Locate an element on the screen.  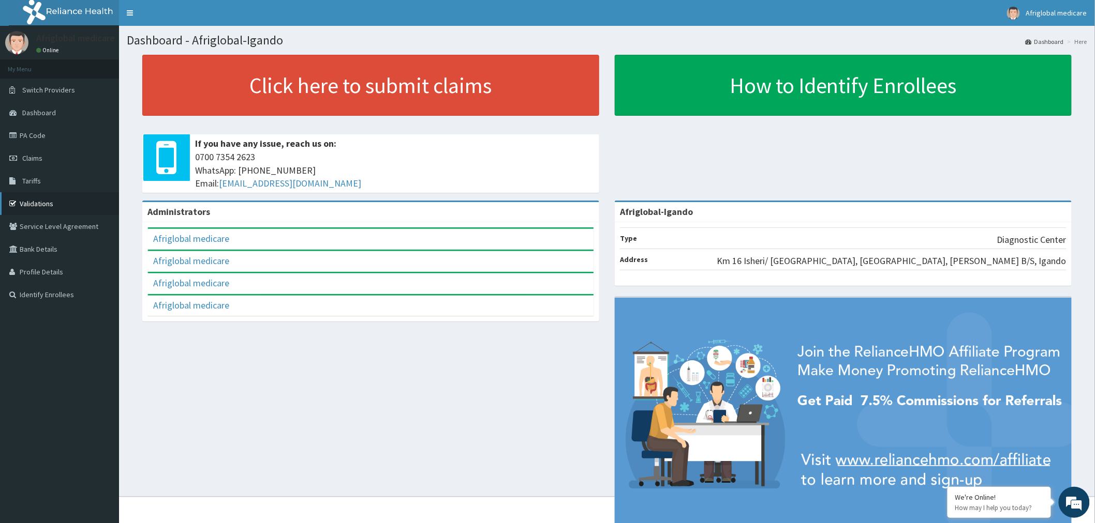
h1: Dashboard - Afriglobal-Igando is located at coordinates (607, 40).